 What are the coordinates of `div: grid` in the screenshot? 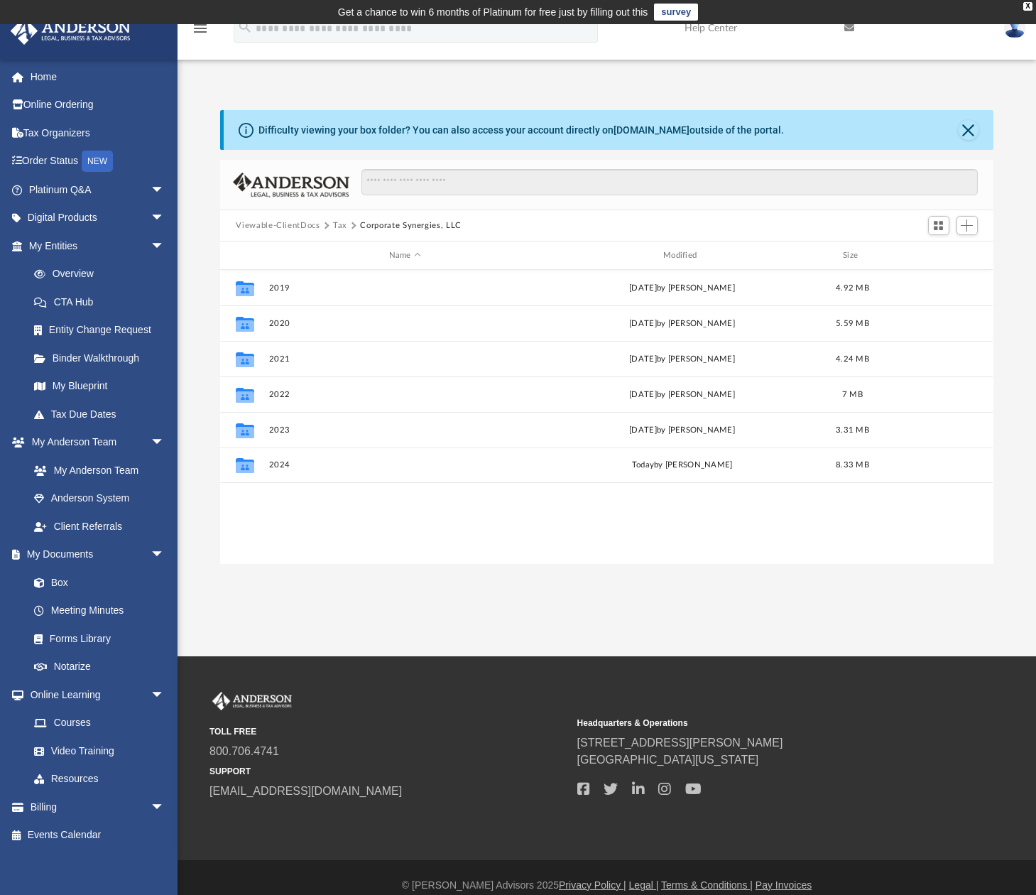 It's located at (606, 417).